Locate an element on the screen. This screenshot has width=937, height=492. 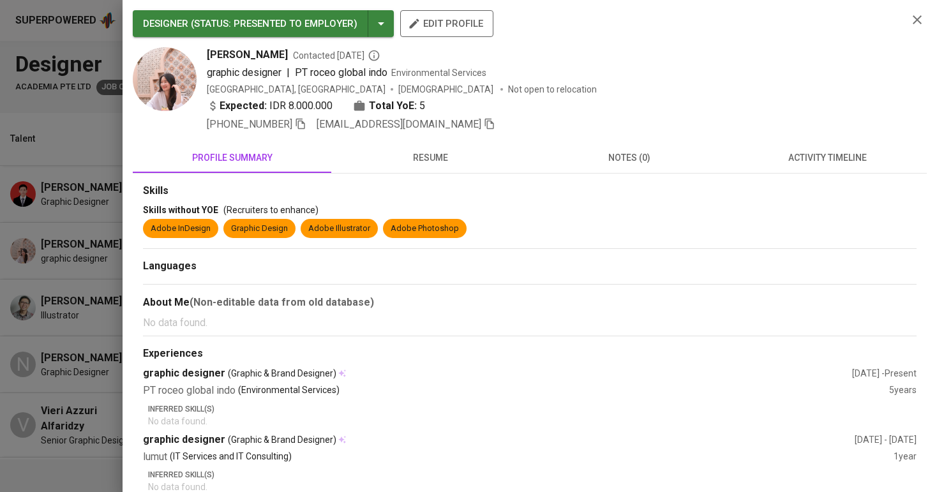
div: IDR 8.000.000 is located at coordinates (269, 106).